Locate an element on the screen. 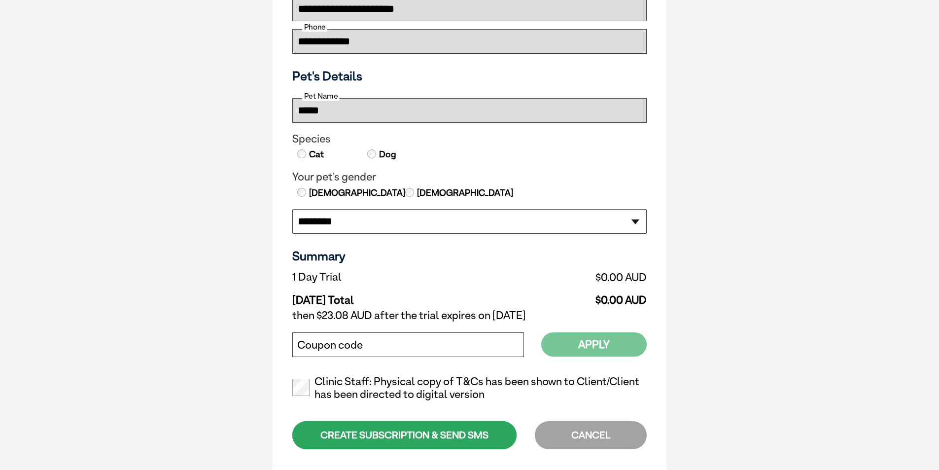 This screenshot has height=470, width=939. label: Phone is located at coordinates (315, 27).